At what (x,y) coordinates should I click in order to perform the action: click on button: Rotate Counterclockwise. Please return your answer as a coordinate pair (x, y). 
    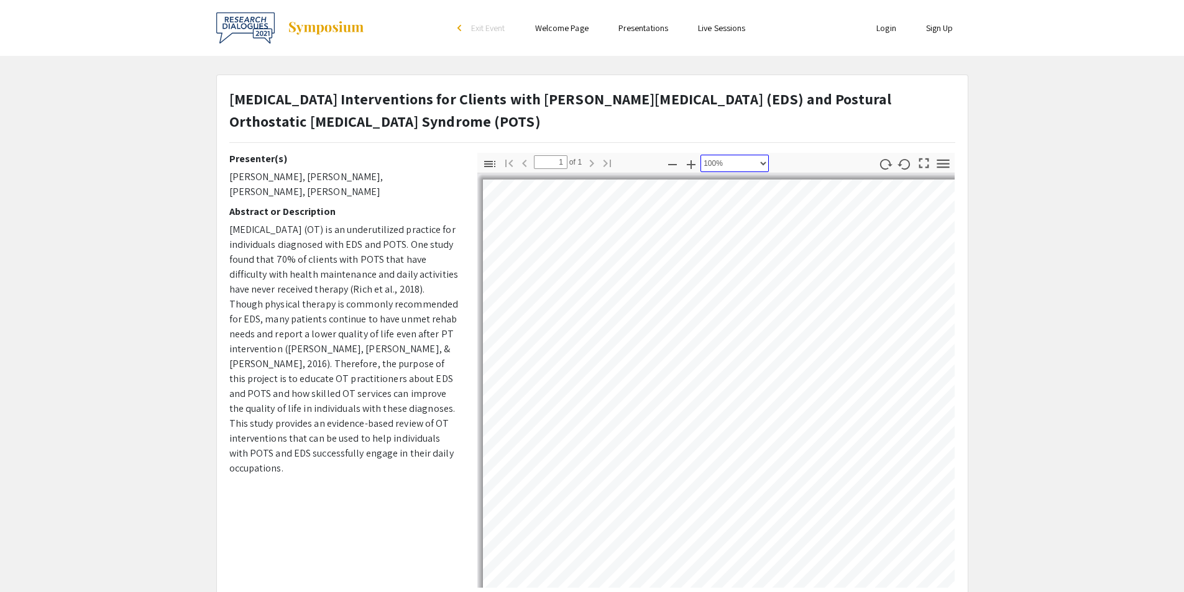
    Looking at the image, I should click on (904, 163).